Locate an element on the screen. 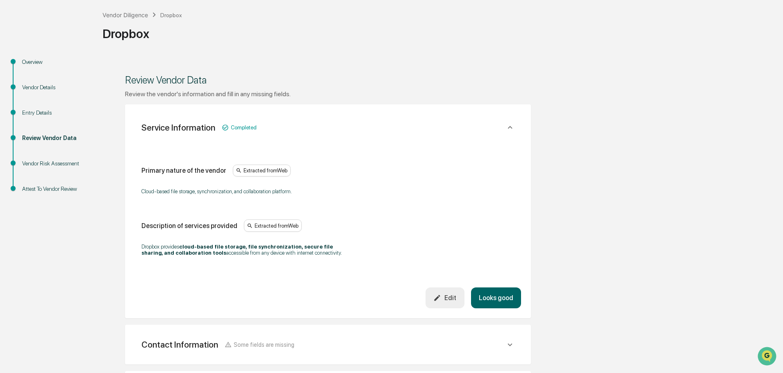 This screenshot has width=783, height=373. span: Some fields are missing is located at coordinates (264, 345).